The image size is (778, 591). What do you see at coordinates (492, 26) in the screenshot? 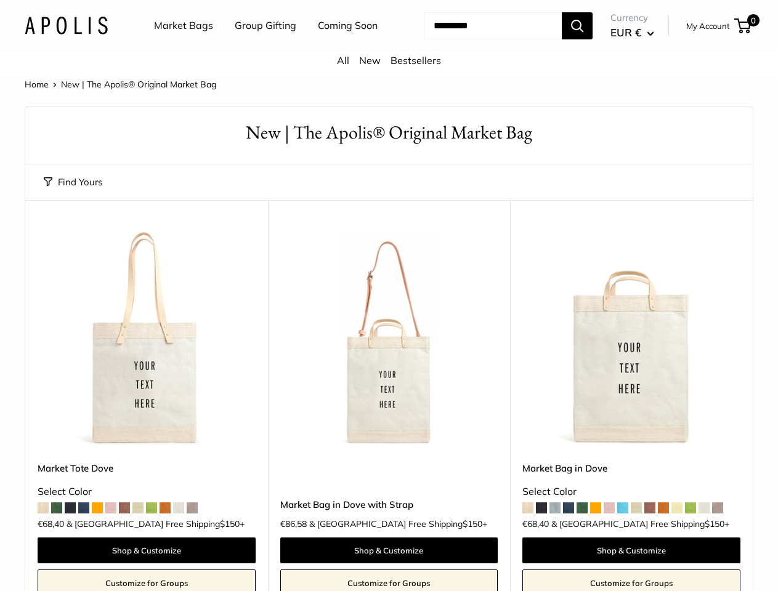
I see `input: Search...` at bounding box center [492, 26].